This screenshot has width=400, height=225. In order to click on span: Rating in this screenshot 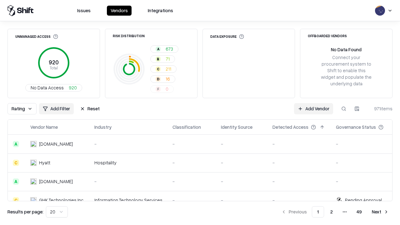, I will do `click(18, 109)`.